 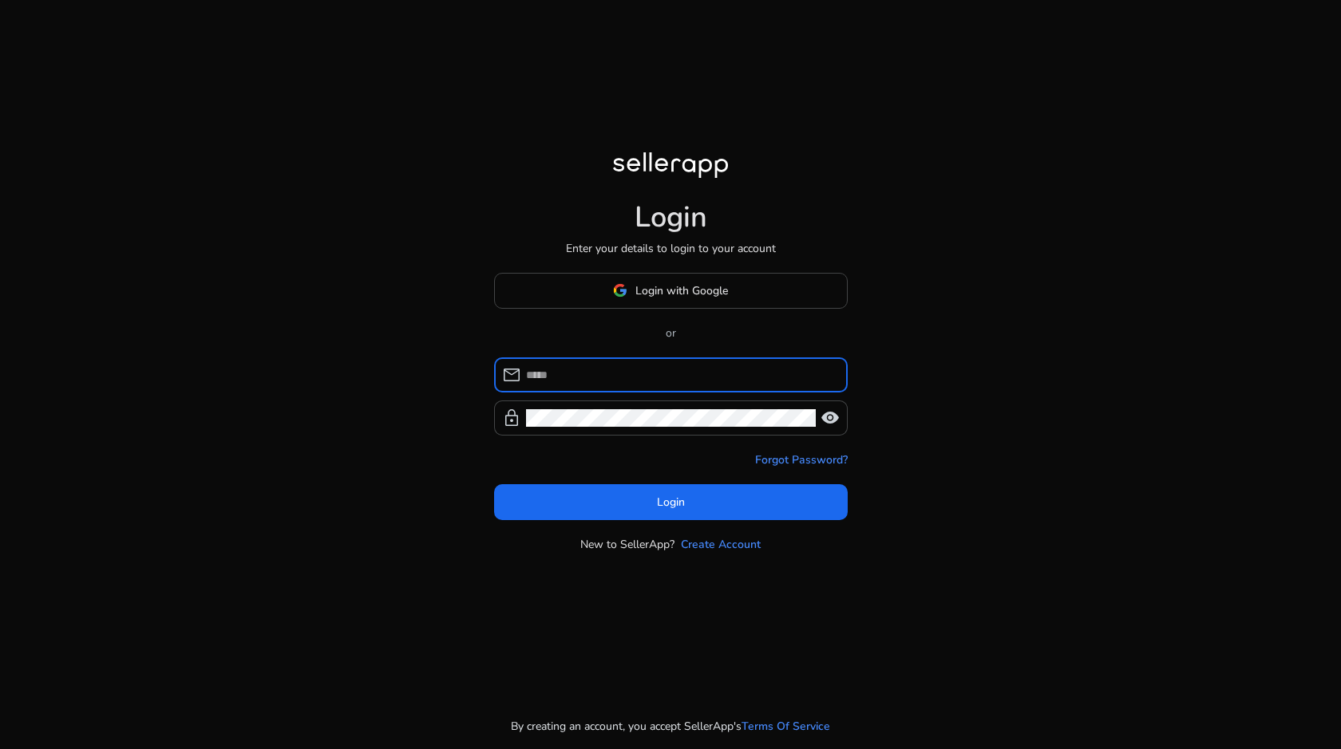 I want to click on button: Login with Google, so click(x=670, y=291).